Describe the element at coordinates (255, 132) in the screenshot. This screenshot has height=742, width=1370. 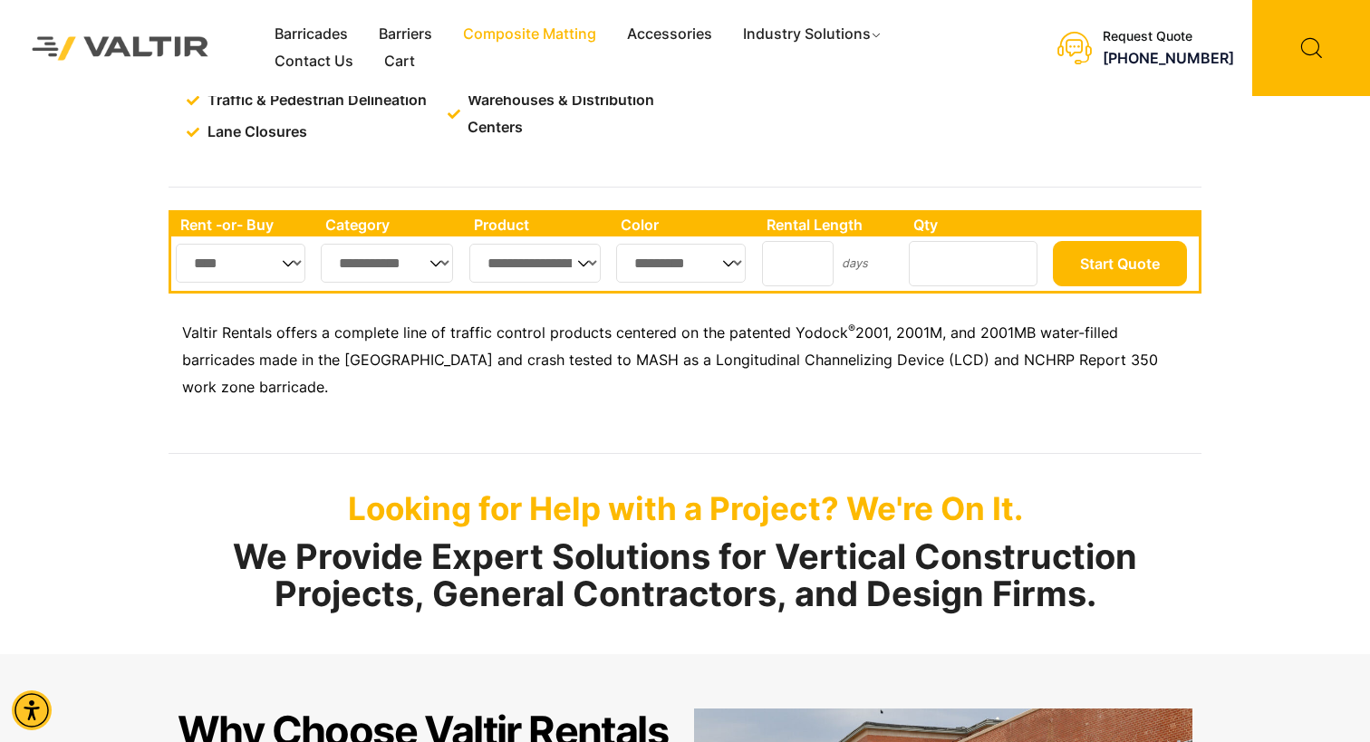
I see `span: Lane Closures` at that location.